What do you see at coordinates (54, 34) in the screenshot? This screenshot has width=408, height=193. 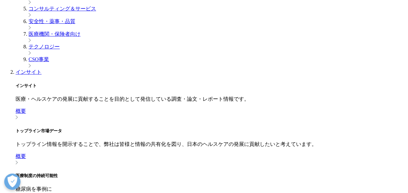 I see `a: 医療機関・保険者向け` at bounding box center [54, 34].